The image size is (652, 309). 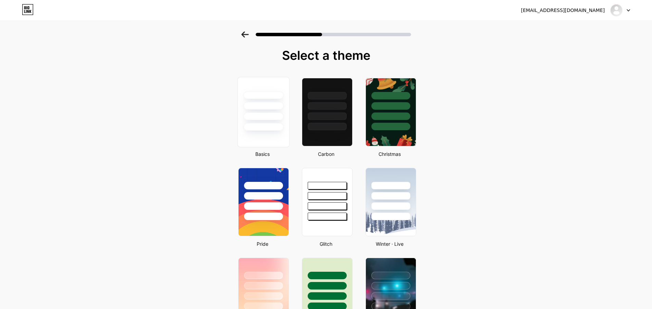 I want to click on div: Glitch, so click(x=326, y=244).